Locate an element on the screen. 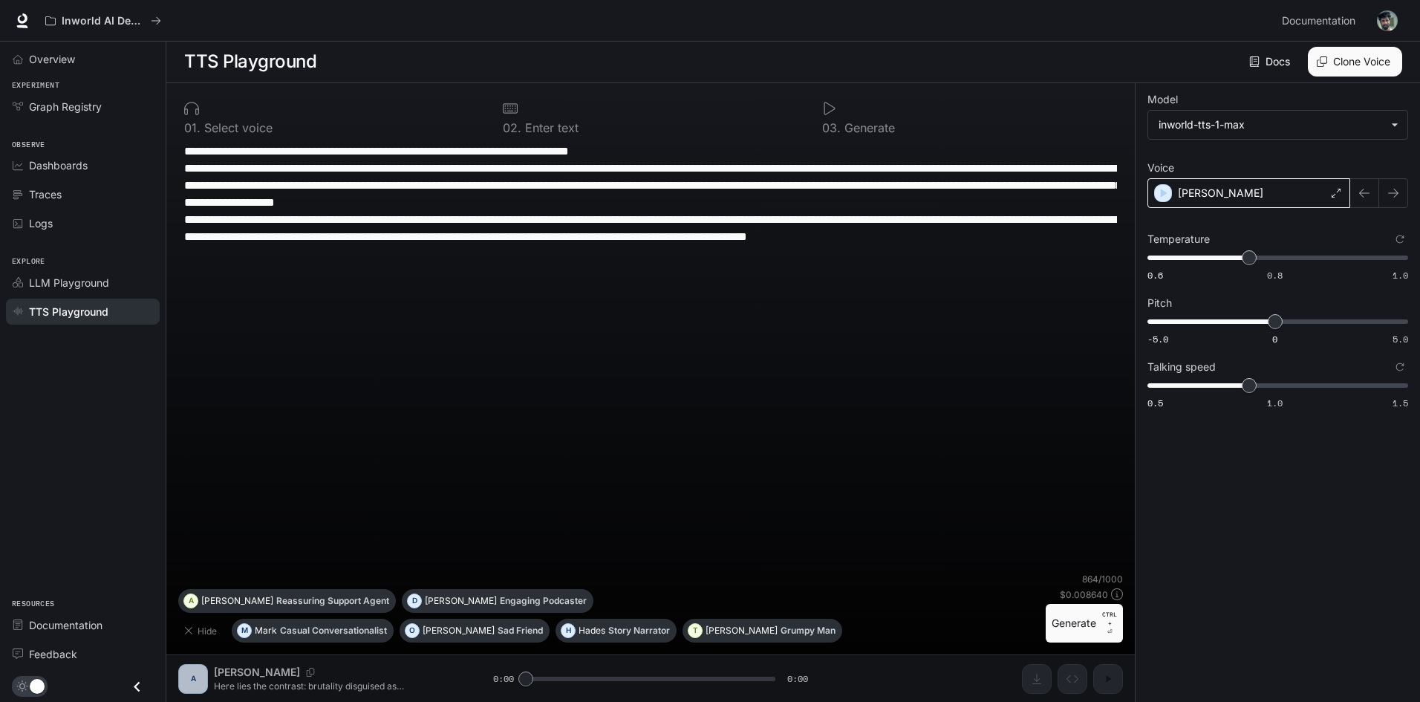  p: Talking speed is located at coordinates (1182, 367).